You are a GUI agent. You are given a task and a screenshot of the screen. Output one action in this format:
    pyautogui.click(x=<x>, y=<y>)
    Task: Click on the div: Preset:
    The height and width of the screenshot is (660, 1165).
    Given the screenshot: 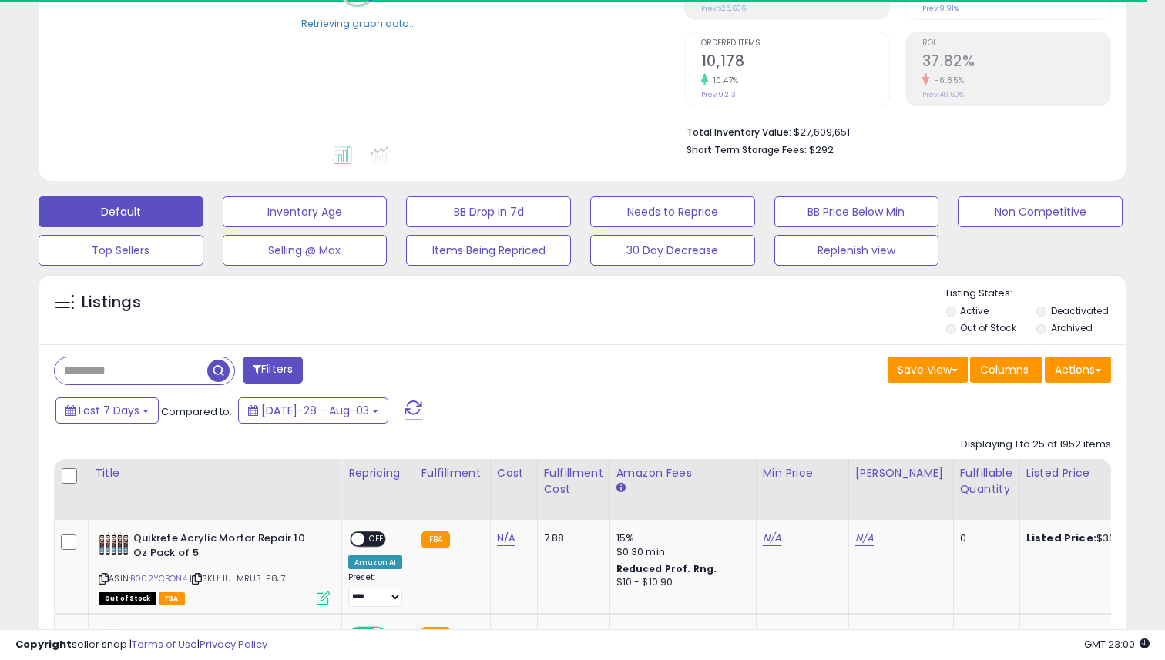 What is the action you would take?
    pyautogui.click(x=375, y=589)
    